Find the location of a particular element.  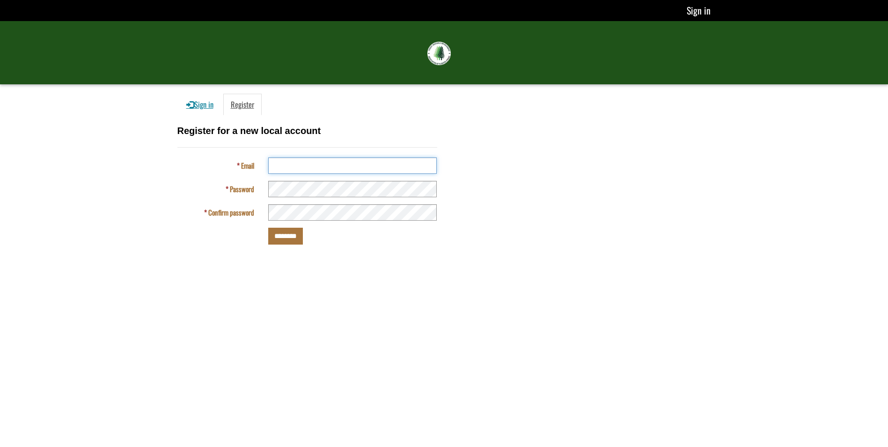

span: Email is located at coordinates (248, 165).